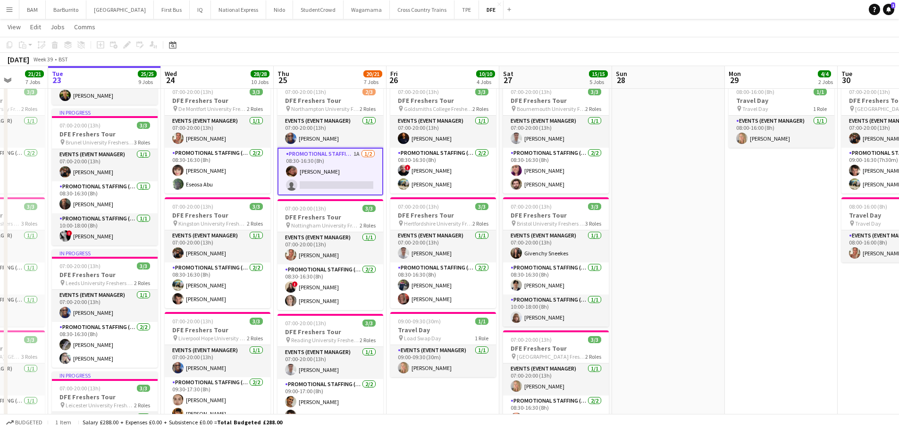  Describe the element at coordinates (100, 142) in the screenshot. I see `span: Brunel University Freshers Fair` at that location.